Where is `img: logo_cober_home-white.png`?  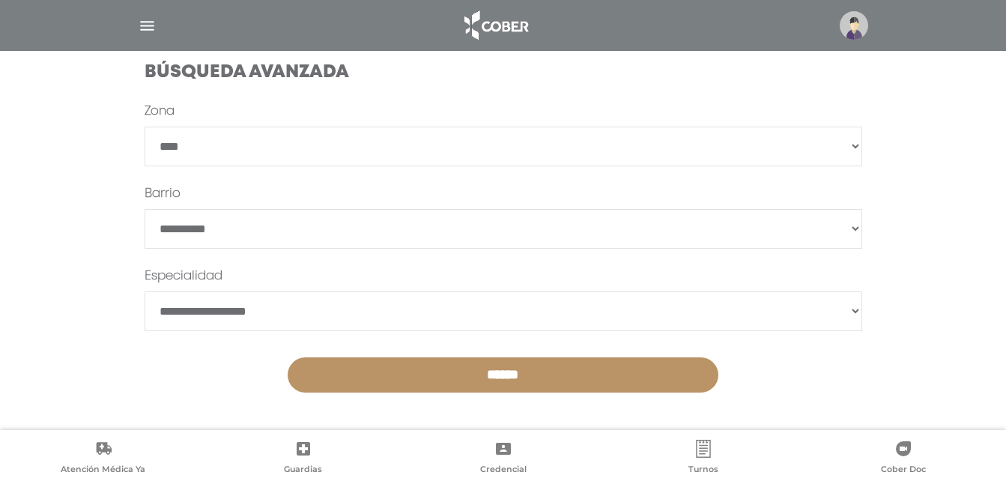 img: logo_cober_home-white.png is located at coordinates (495, 25).